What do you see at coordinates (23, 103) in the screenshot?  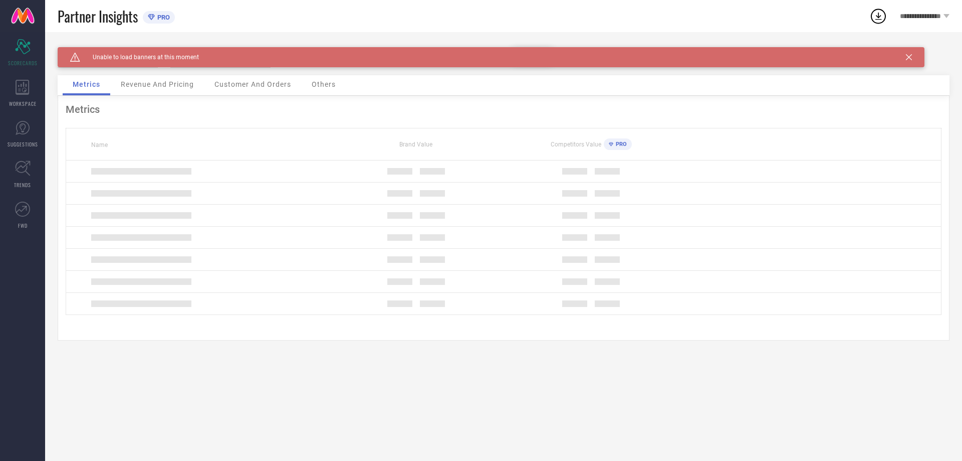 I see `span: WORKSPACE` at bounding box center [23, 103].